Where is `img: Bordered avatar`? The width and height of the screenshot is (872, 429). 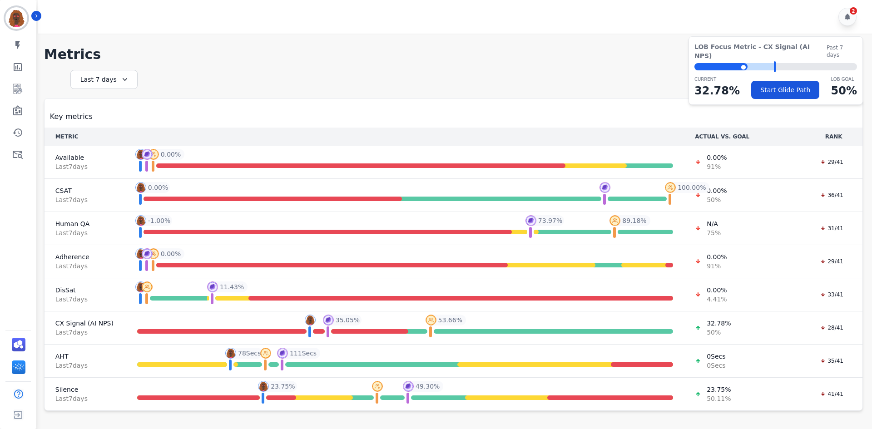
img: Bordered avatar is located at coordinates (16, 18).